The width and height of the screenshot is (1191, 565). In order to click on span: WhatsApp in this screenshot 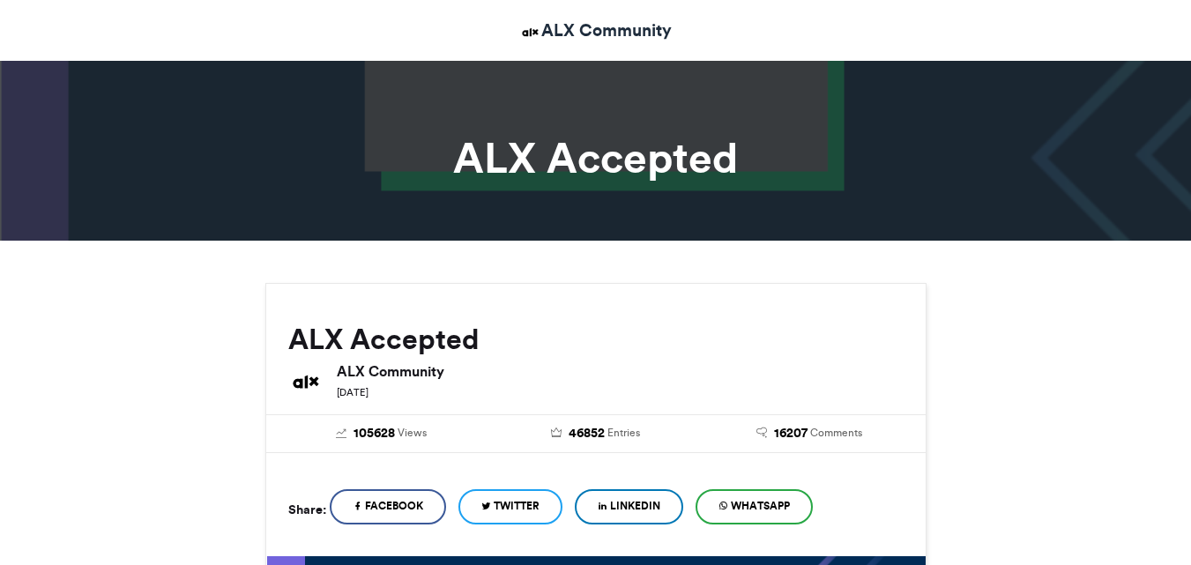, I will do `click(760, 506)`.